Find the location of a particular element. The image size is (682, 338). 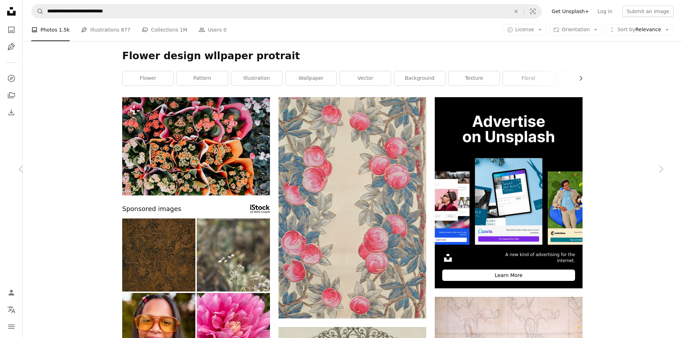

span: Orientation is located at coordinates (575, 29).